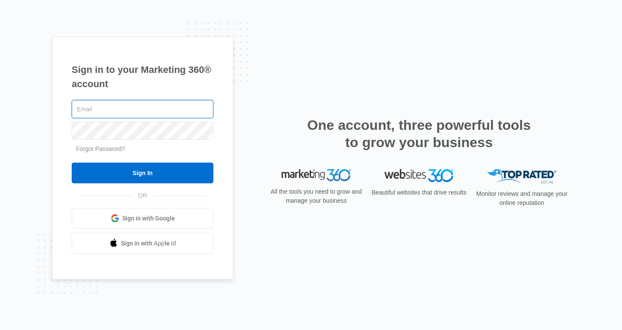 The height and width of the screenshot is (330, 622). What do you see at coordinates (101, 149) in the screenshot?
I see `a: Forgot Password?` at bounding box center [101, 149].